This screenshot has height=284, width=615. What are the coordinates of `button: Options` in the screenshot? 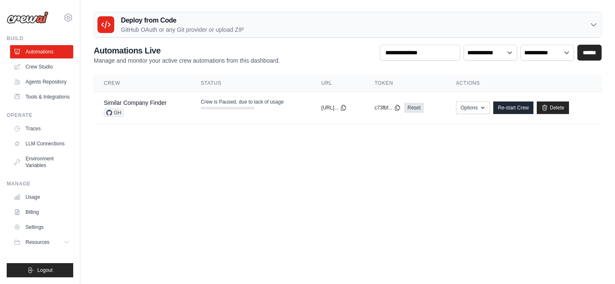 It's located at (473, 108).